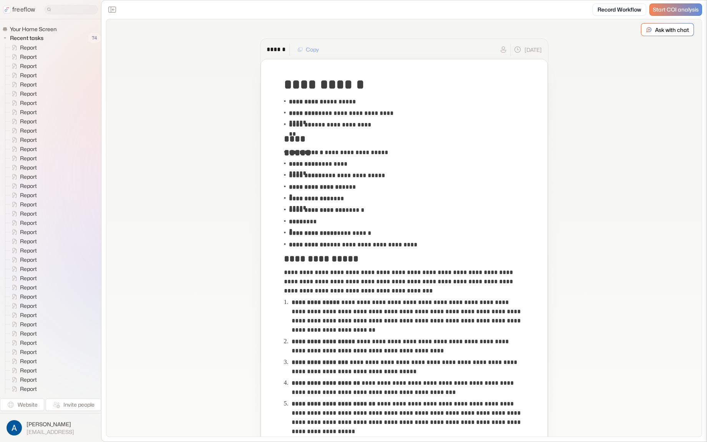 The image size is (707, 442). I want to click on img: profile, so click(14, 428).